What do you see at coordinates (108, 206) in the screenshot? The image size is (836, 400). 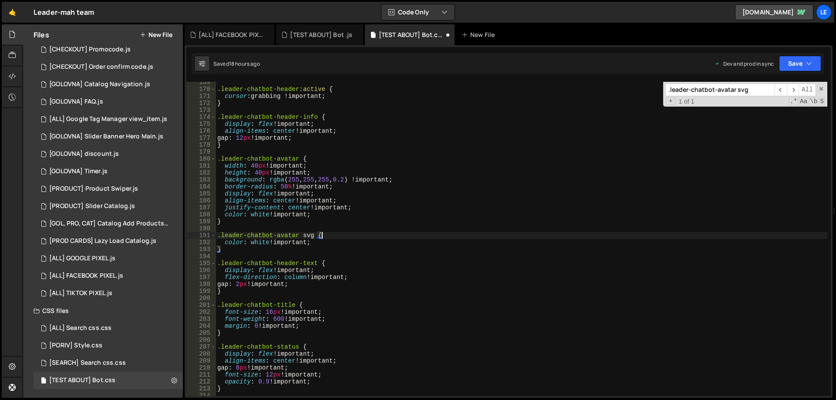 I see `div: 16298/44828.js` at bounding box center [108, 206].